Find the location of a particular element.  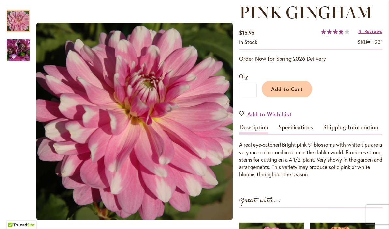

div: Detailed Product Info is located at coordinates (311, 151).